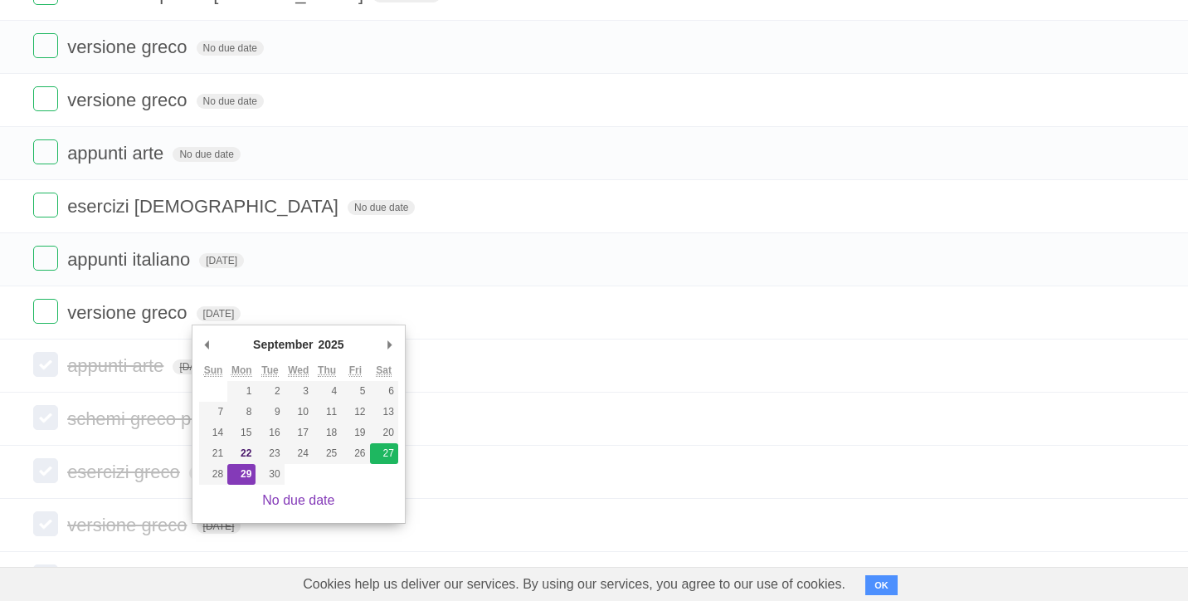 The height and width of the screenshot is (601, 1188). I want to click on button: 29, so click(241, 474).